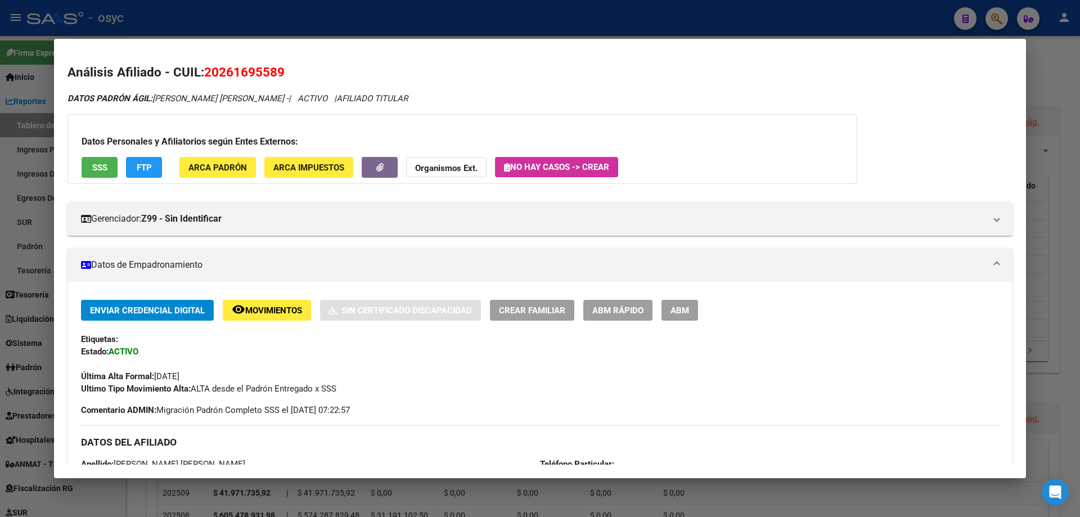 The image size is (1080, 517). I want to click on span: ARCA Padrón, so click(218, 168).